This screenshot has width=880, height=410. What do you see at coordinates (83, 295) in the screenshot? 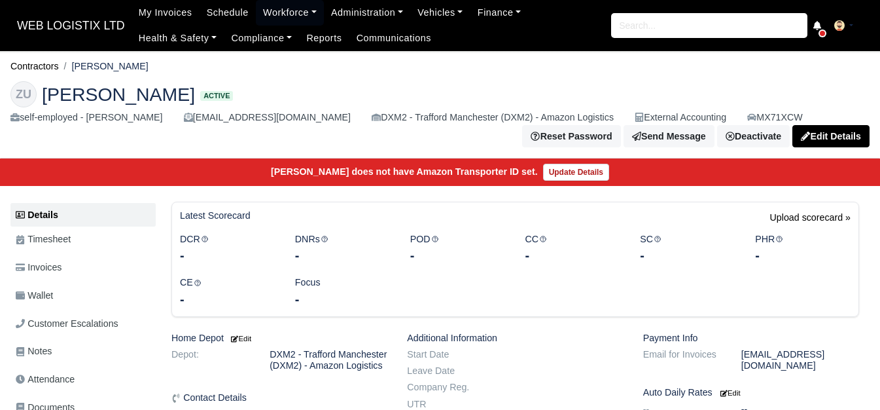
I see `a: Wallet` at bounding box center [83, 295].